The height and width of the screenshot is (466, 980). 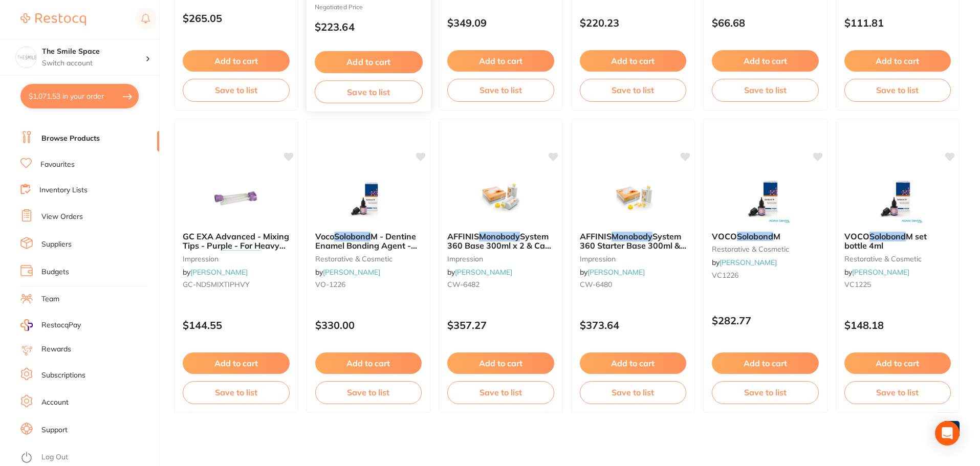 I want to click on em: MonoBody, so click(x=240, y=255).